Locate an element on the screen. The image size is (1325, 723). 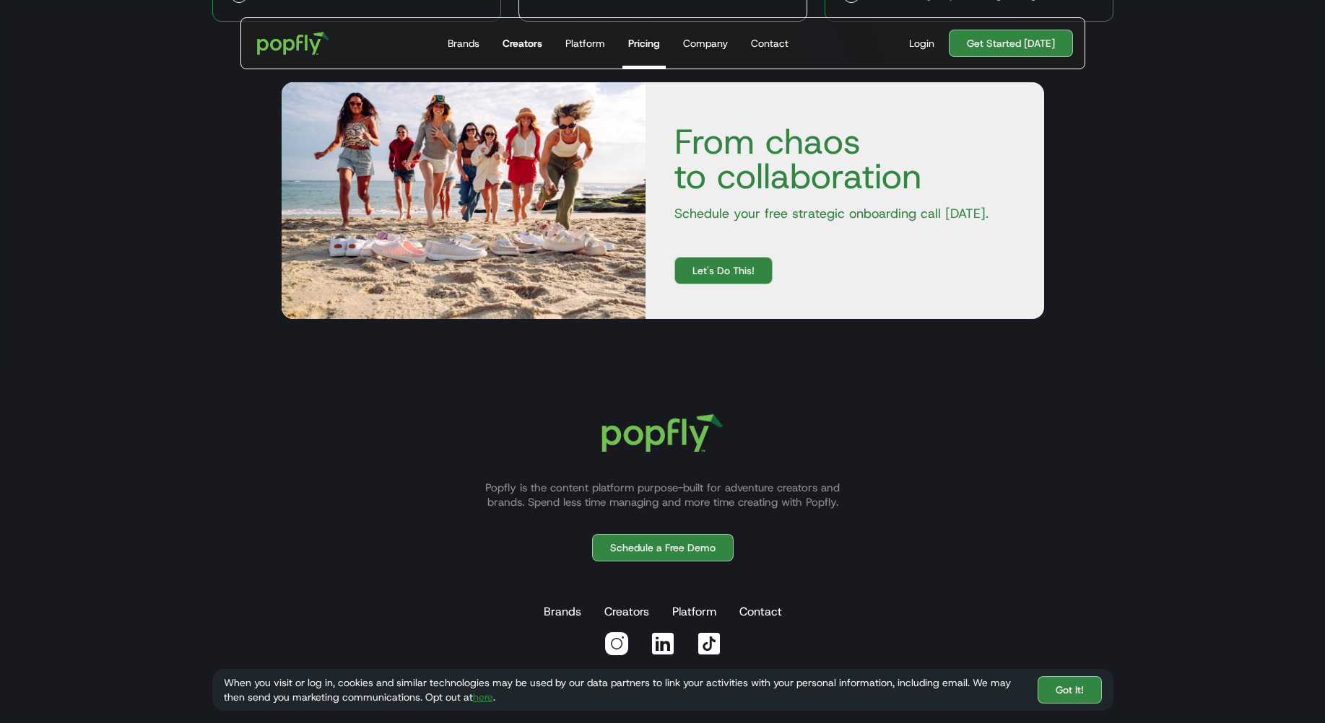
div: Company is located at coordinates (705, 43).